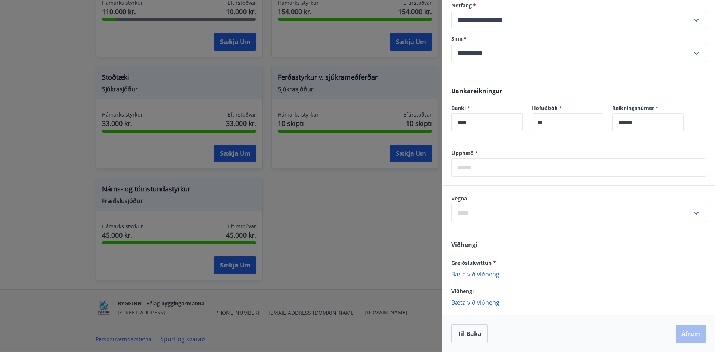 The width and height of the screenshot is (715, 352). What do you see at coordinates (579, 167) in the screenshot?
I see `div: Upphæð` at bounding box center [579, 167].